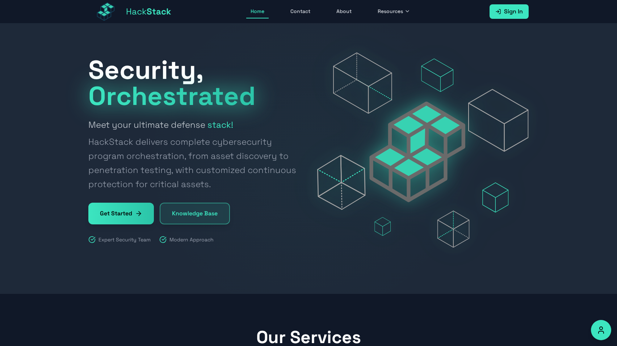 The height and width of the screenshot is (346, 617). I want to click on strong: stack!, so click(220, 124).